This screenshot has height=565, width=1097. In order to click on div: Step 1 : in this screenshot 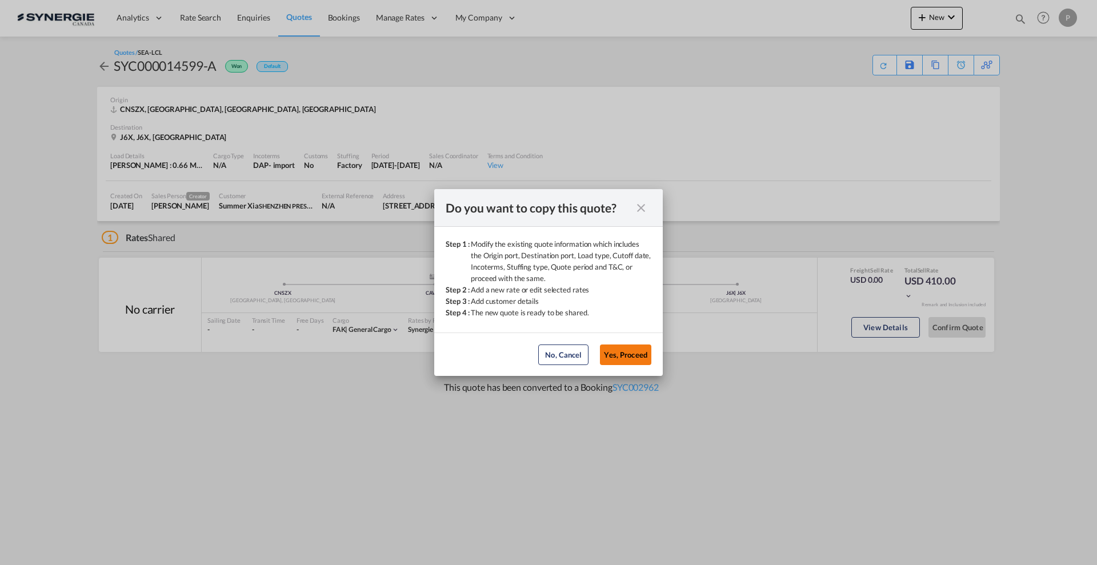, I will do `click(458, 261)`.